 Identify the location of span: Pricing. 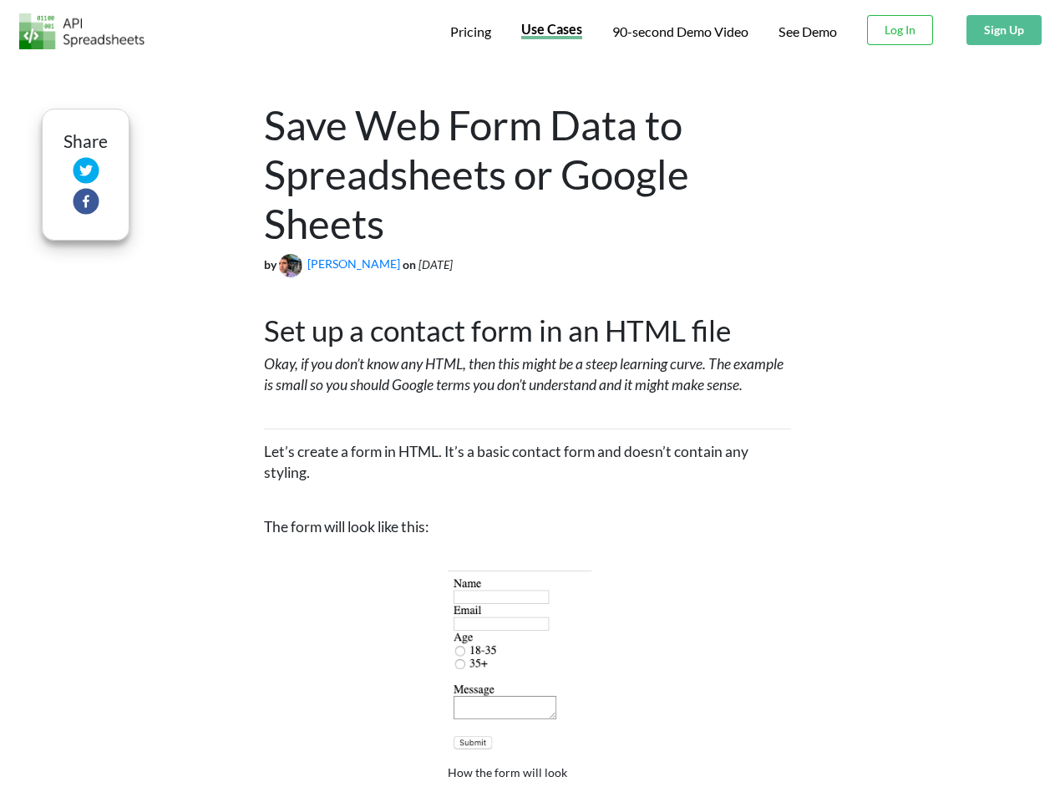
(470, 31).